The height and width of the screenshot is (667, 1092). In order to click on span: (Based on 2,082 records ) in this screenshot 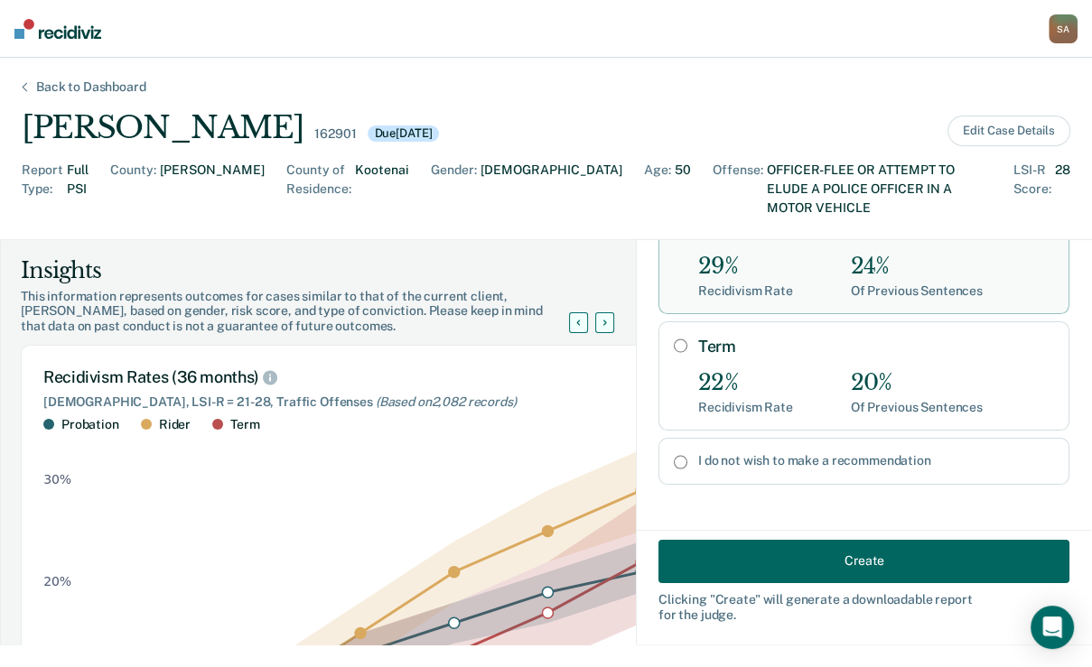, I will do `click(446, 402)`.